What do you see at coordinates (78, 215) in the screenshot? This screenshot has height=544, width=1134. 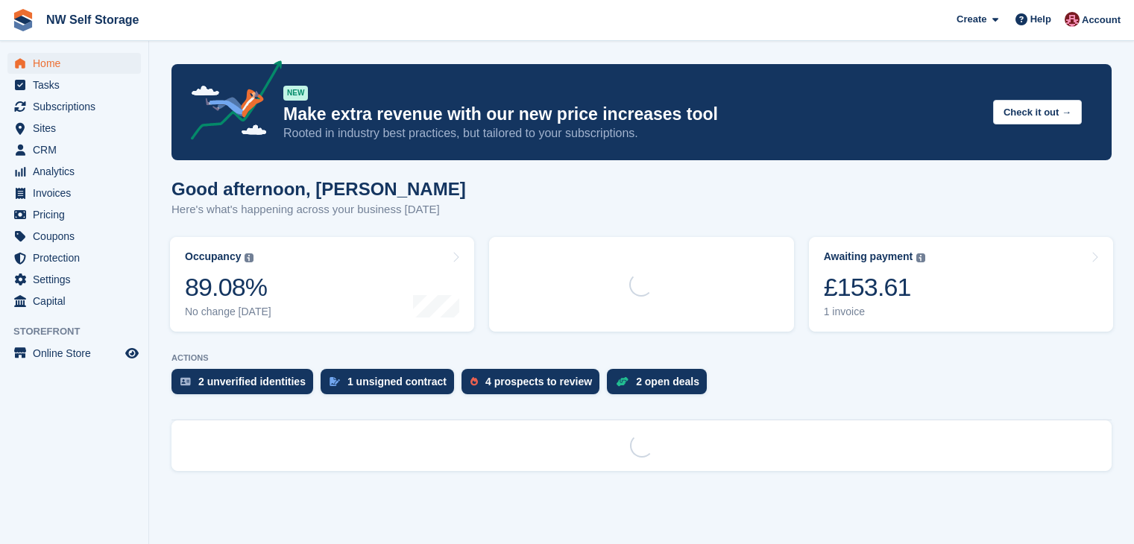 I see `span: Pricing` at bounding box center [78, 215].